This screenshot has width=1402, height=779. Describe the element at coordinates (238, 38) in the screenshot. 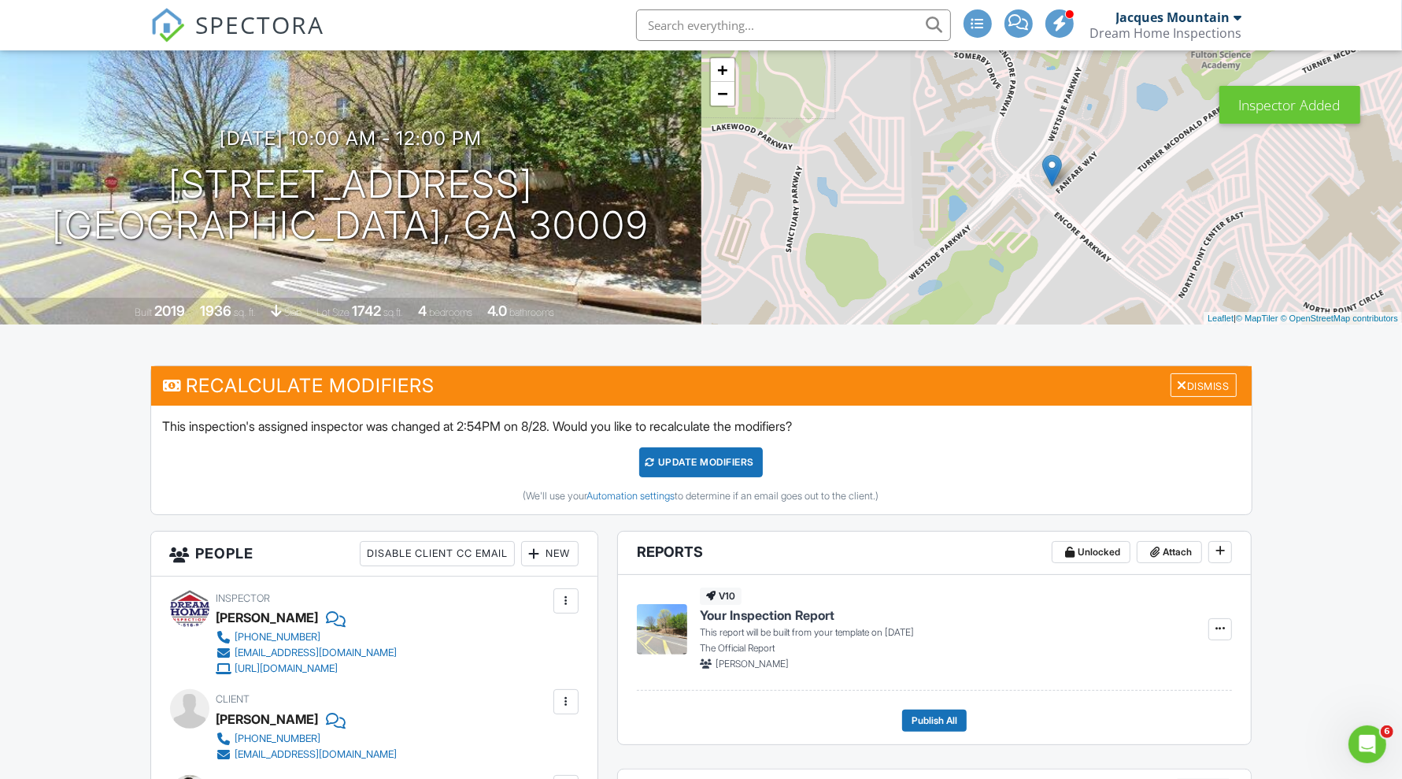

I see `a: SPECTORA` at that location.